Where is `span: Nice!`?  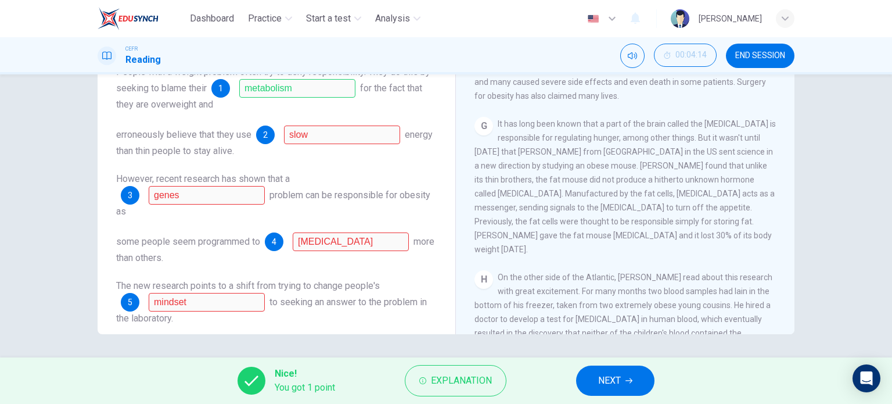
span: Nice! is located at coordinates (305, 373).